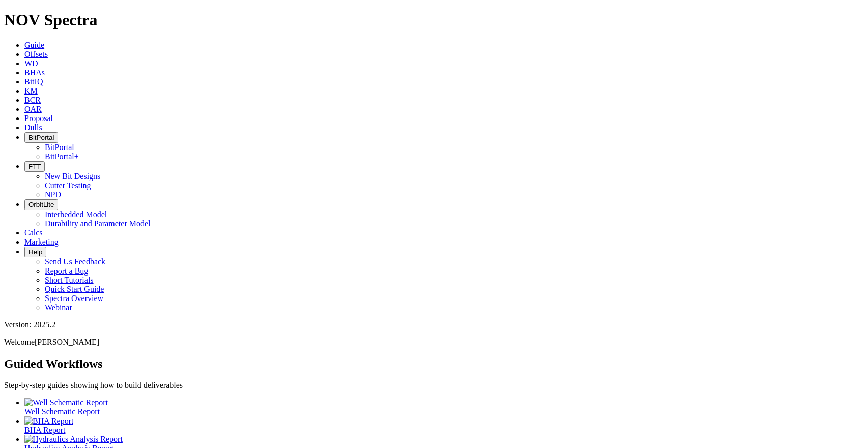 This screenshot has width=855, height=448. What do you see at coordinates (33, 100) in the screenshot?
I see `span: BCR` at bounding box center [33, 100].